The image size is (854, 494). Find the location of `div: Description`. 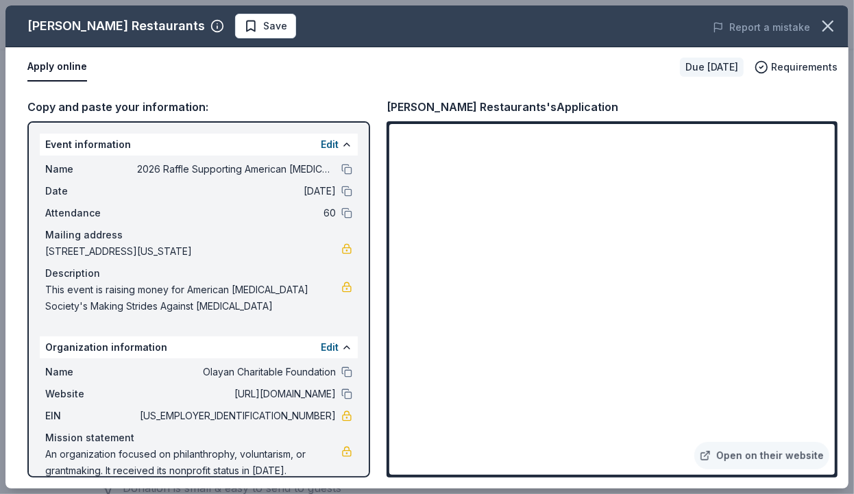

div: Description is located at coordinates (199, 273).